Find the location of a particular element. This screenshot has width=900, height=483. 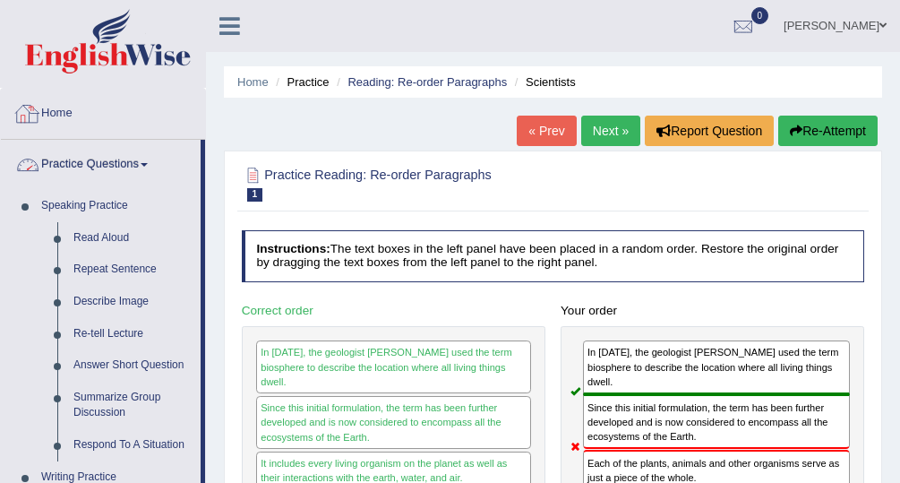

a: Repeat Sentence is located at coordinates (133, 270).